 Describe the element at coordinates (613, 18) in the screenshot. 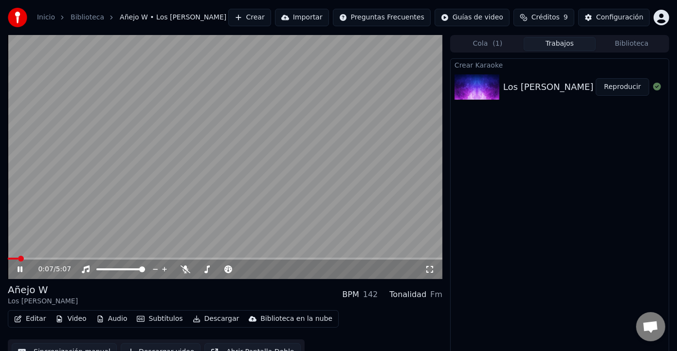

I see `button: Configuración` at that location.